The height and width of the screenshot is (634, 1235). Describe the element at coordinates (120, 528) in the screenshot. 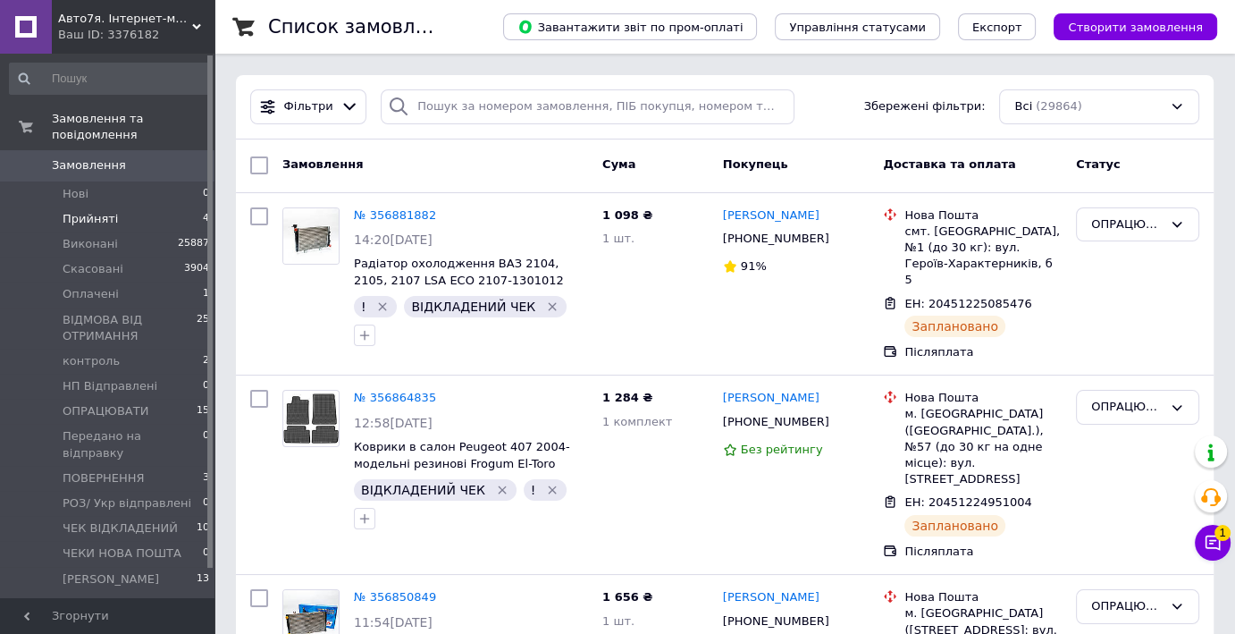

I see `span: ЧЕК ВІДКЛАДЕНИЙ` at that location.